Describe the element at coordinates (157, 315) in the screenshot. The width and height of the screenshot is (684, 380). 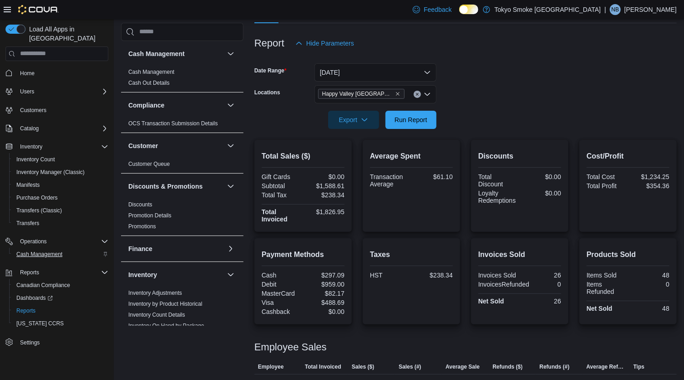
I see `a: Inventory Count Details` at that location.